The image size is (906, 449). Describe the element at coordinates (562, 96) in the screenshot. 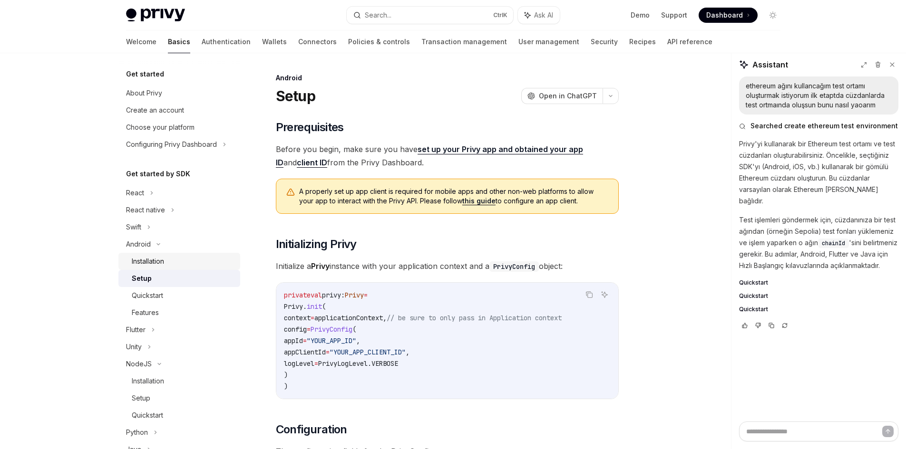

I see `button: Open in ChatGPT` at that location.